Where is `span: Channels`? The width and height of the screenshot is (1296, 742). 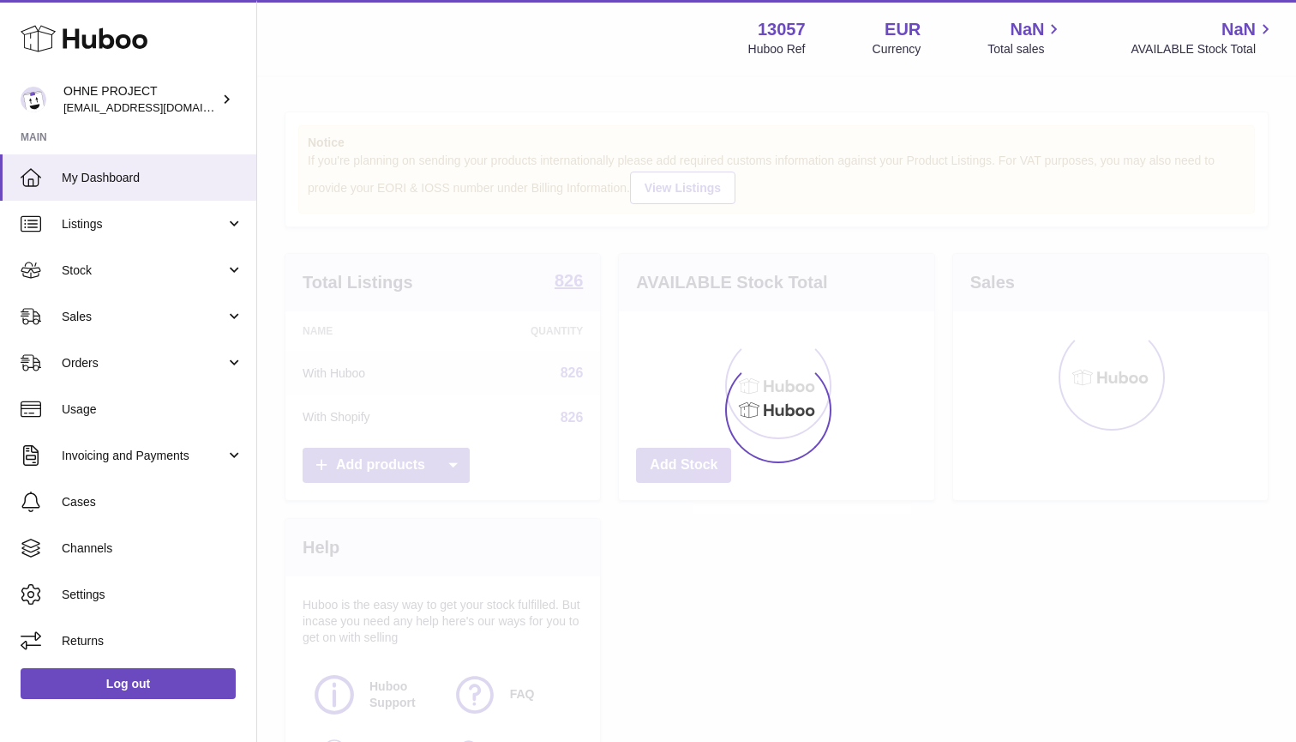 span: Channels is located at coordinates (153, 548).